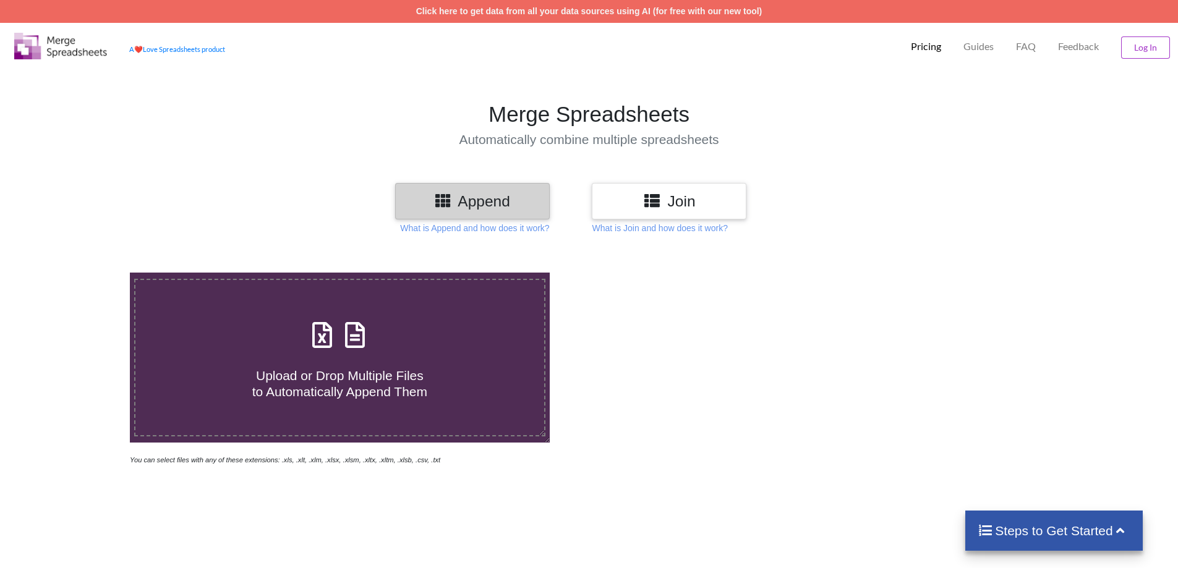 The height and width of the screenshot is (568, 1178). I want to click on i: You can select files with any of these extensions: .xls, .xlt, .xlm, .xlsx, .xlsm, .xltx, .xltm, ..., so click(285, 460).